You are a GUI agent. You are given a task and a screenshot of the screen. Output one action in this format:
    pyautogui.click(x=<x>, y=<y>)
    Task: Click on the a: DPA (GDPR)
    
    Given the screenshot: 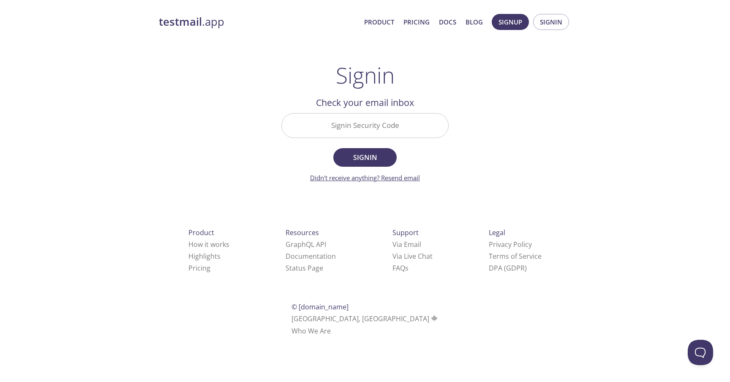 What is the action you would take?
    pyautogui.click(x=508, y=268)
    